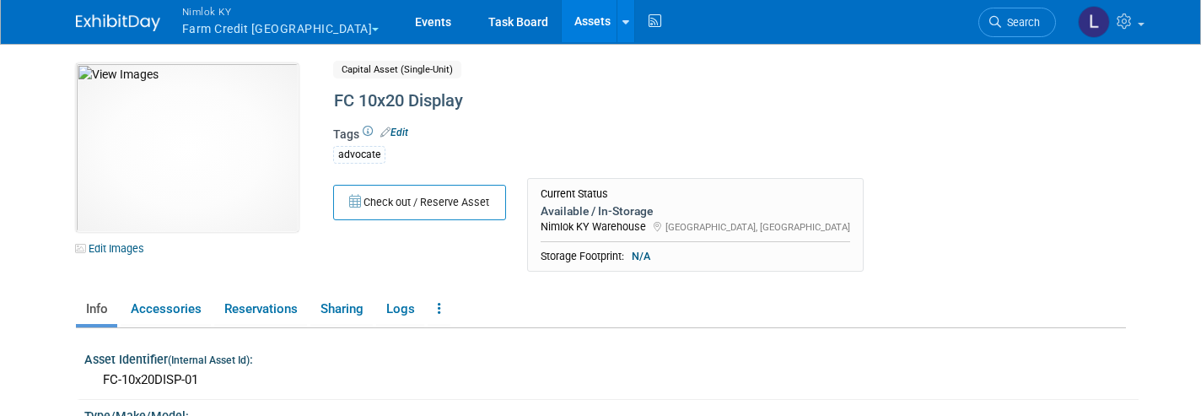 The width and height of the screenshot is (1201, 416). What do you see at coordinates (118, 23) in the screenshot?
I see `img: ExhibitDay` at bounding box center [118, 23].